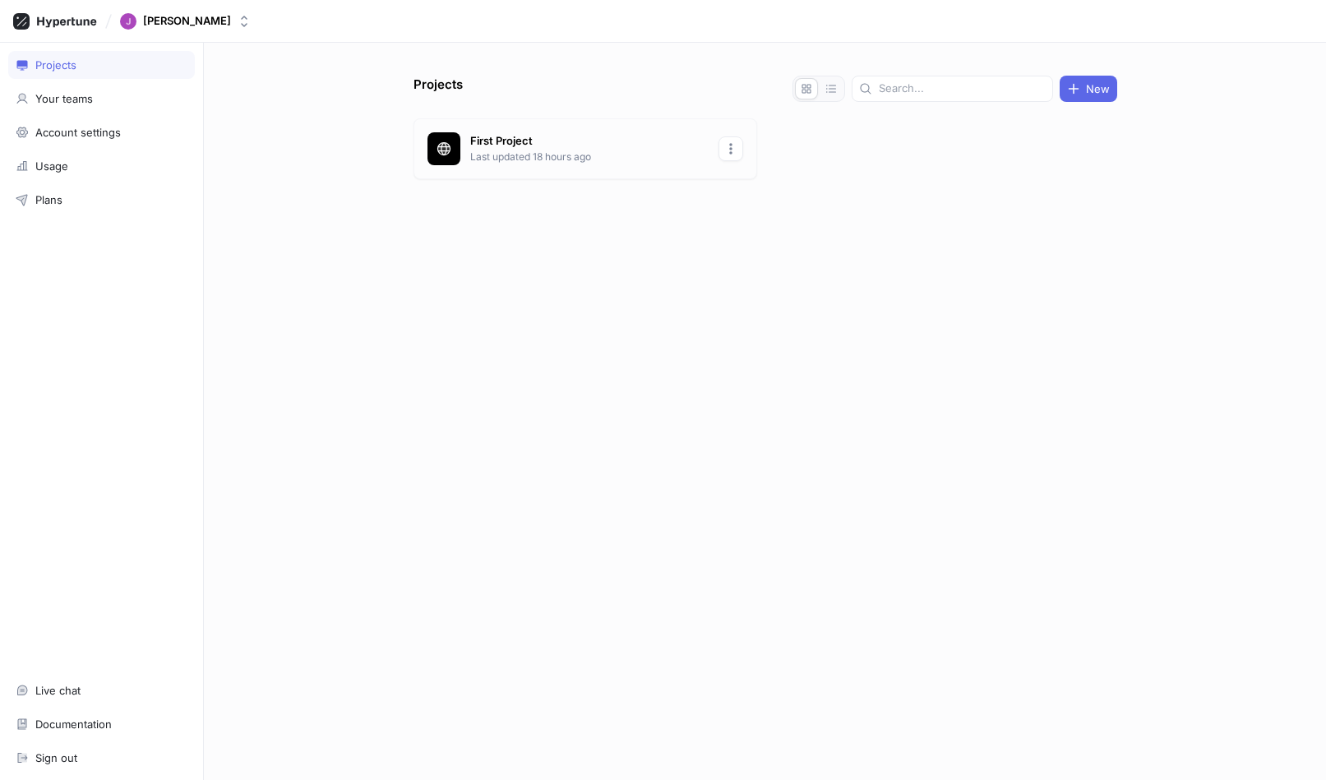 The image size is (1326, 780). Describe the element at coordinates (101, 200) in the screenshot. I see `a: Plans` at that location.